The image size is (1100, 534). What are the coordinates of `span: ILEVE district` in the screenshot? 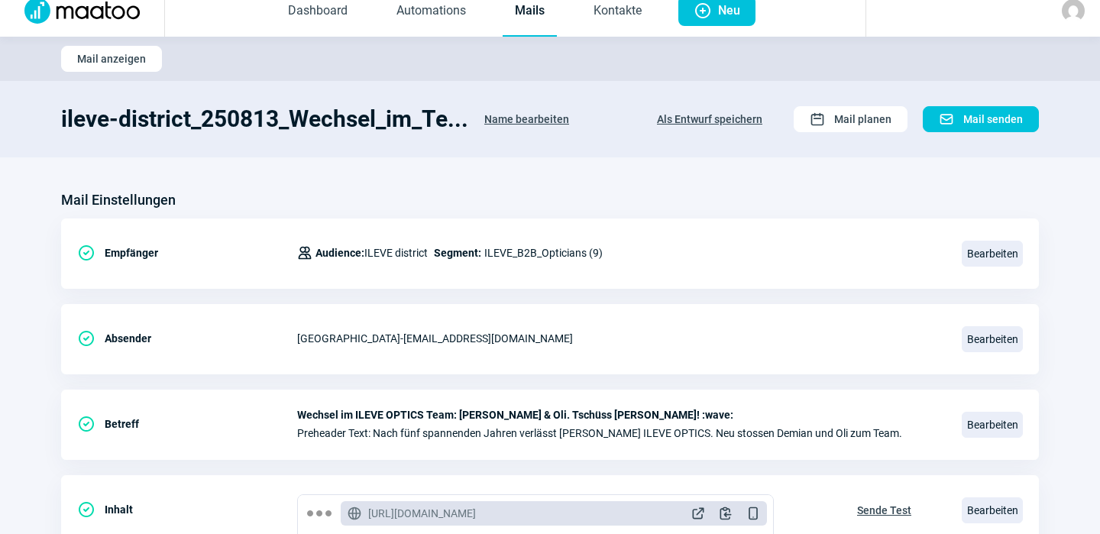 It's located at (371, 253).